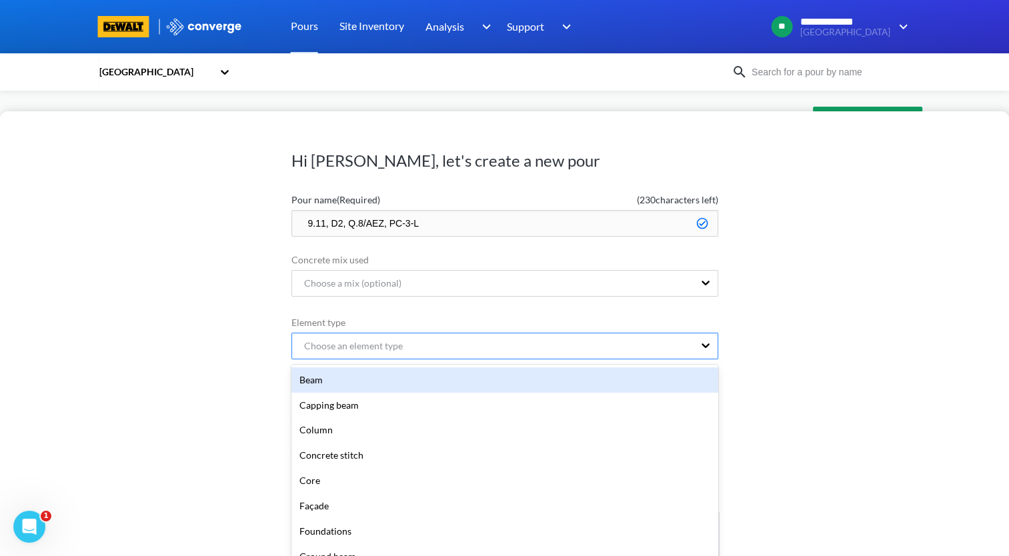 This screenshot has height=556, width=1009. I want to click on span: ( 230 characters left), so click(611, 200).